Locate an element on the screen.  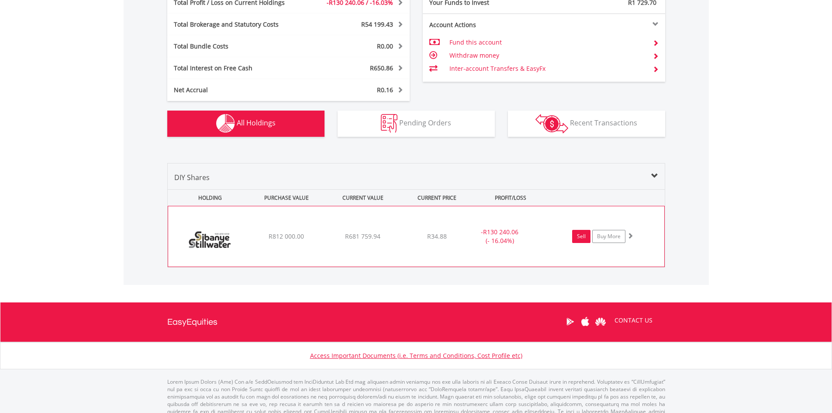
img: holdings-wht.png is located at coordinates (225, 123).